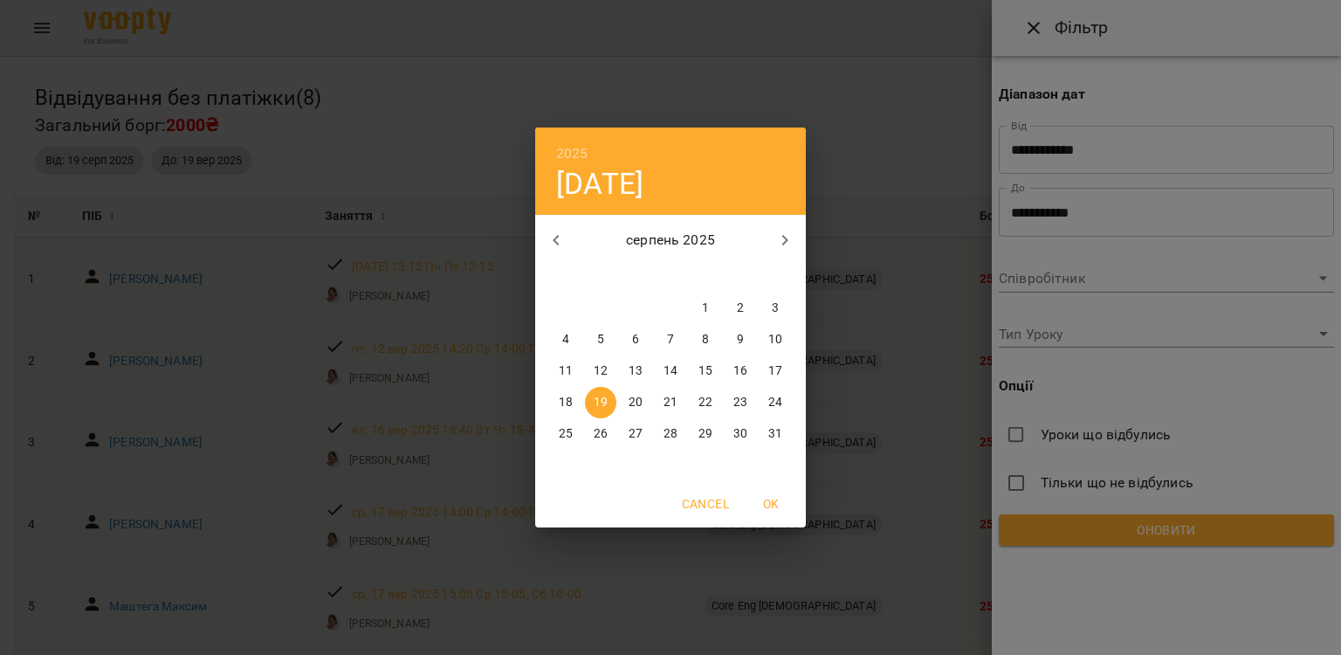  I want to click on button: 31, so click(775, 434).